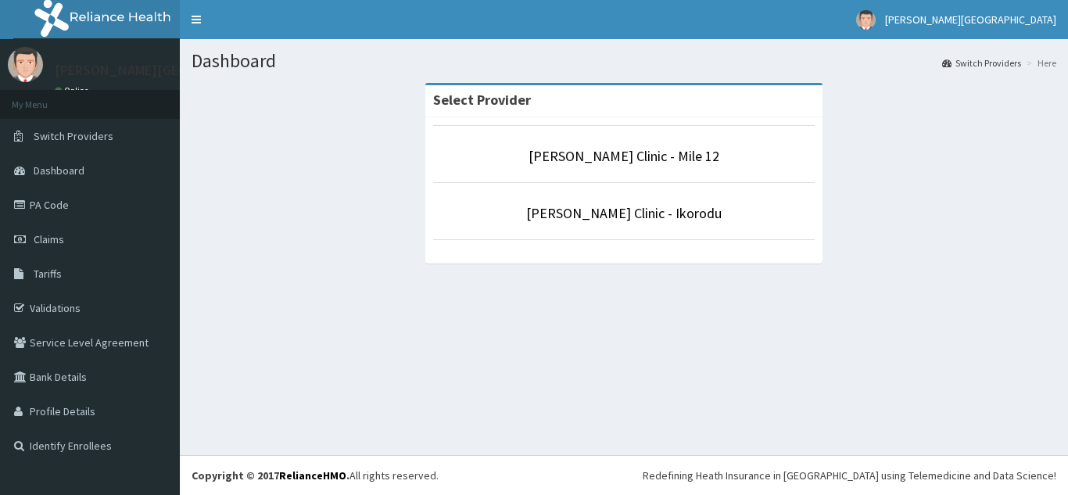 The width and height of the screenshot is (1068, 495). What do you see at coordinates (73, 91) in the screenshot?
I see `a: Online` at bounding box center [73, 91].